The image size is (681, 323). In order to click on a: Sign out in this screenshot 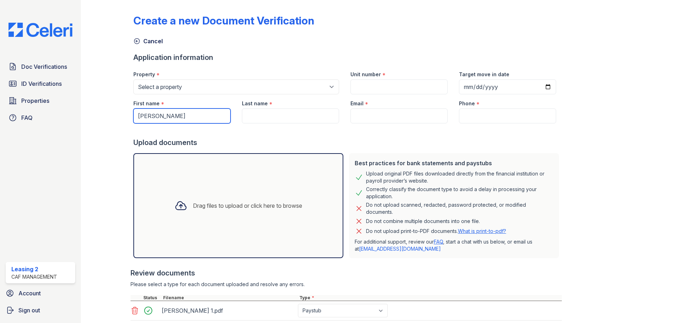, I will do `click(40, 311)`.